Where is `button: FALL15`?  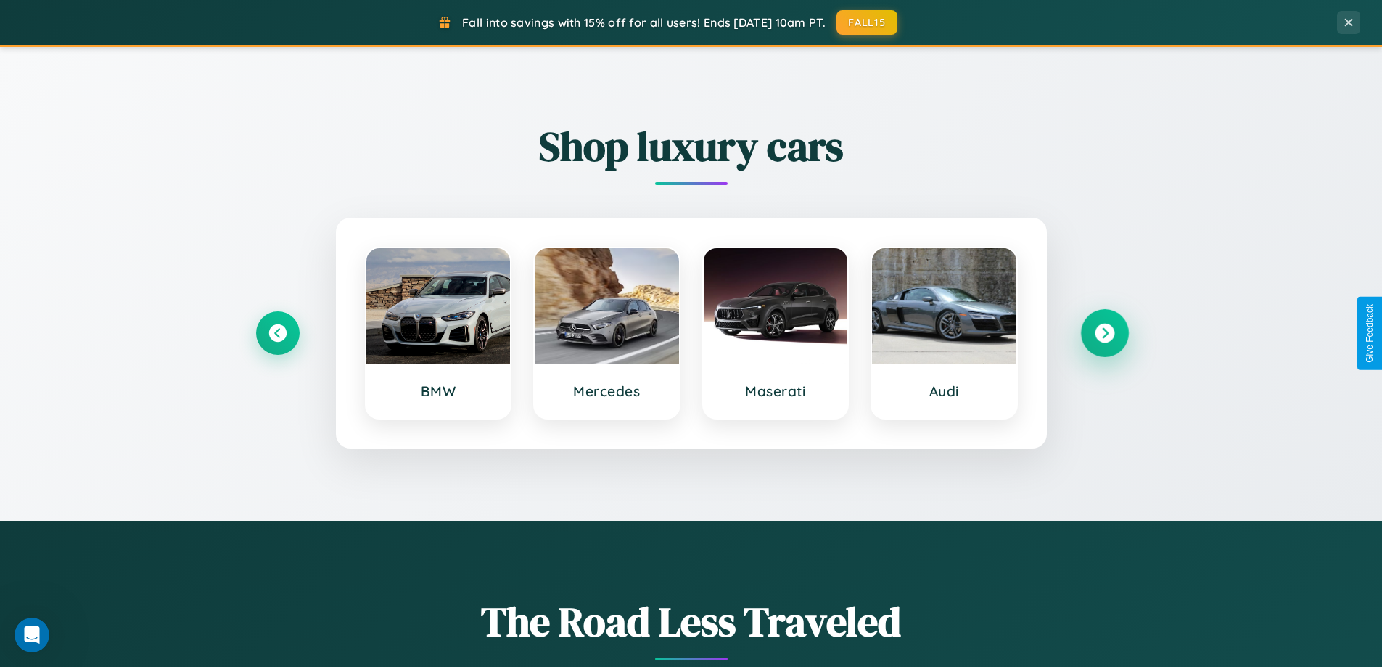 button: FALL15 is located at coordinates (867, 22).